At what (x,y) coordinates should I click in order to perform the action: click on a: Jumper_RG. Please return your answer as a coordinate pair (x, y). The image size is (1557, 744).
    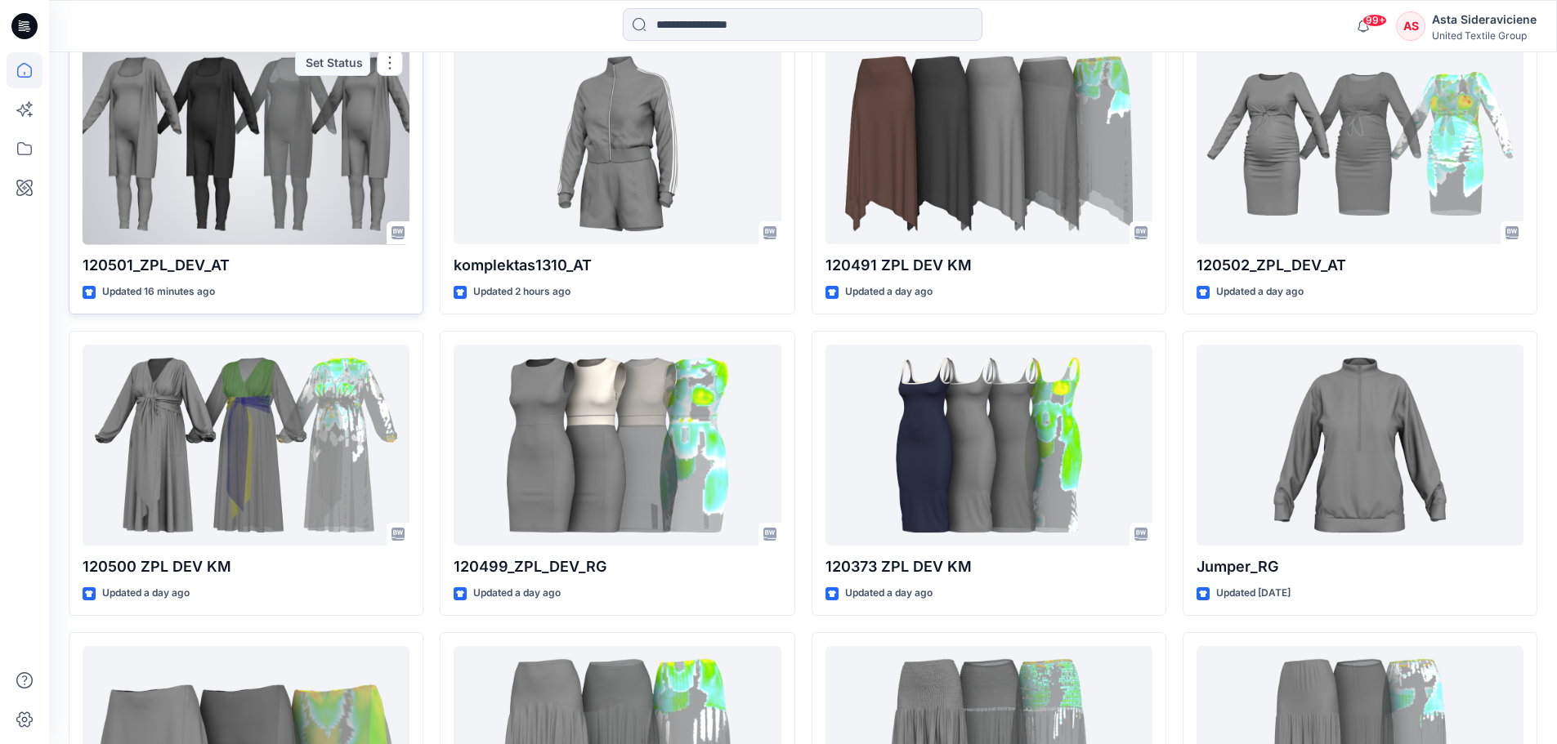
    Looking at the image, I should click on (1360, 445).